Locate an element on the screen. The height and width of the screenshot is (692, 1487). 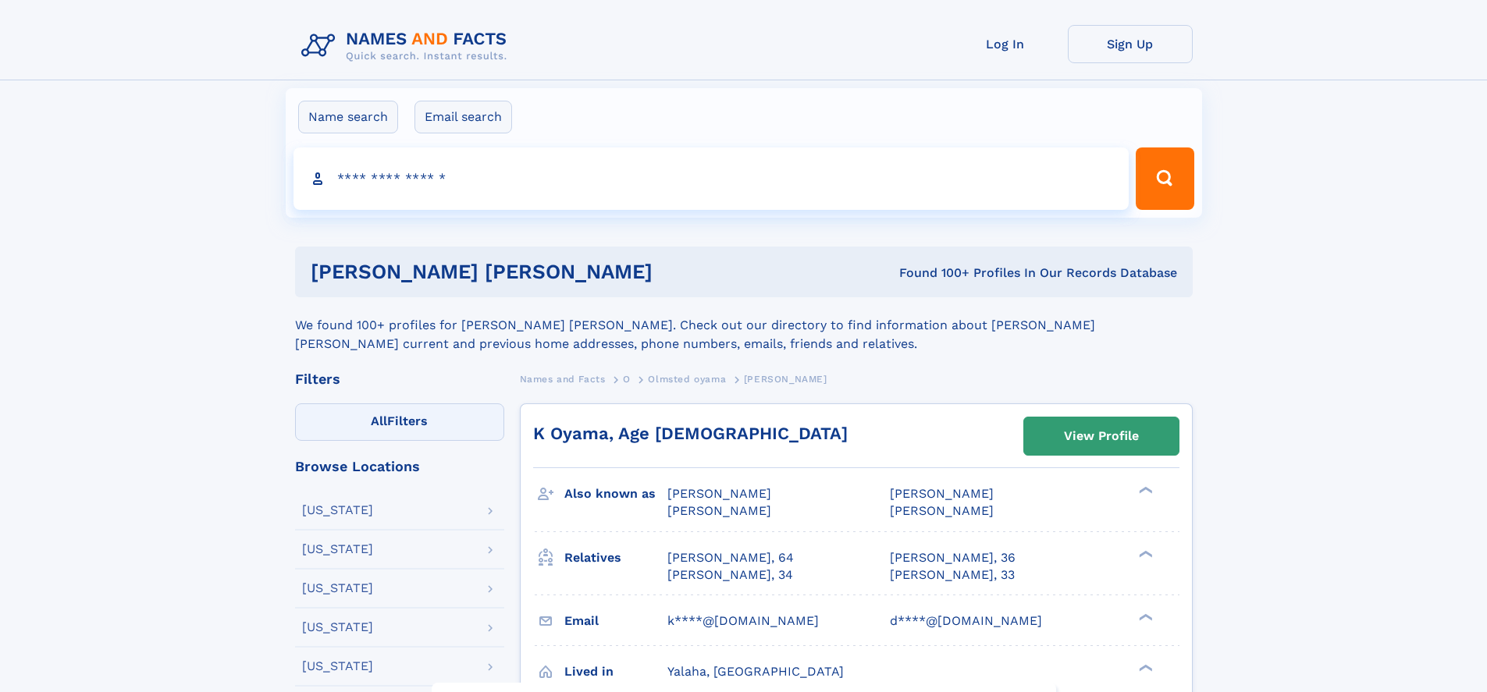
img: Logo Names and Facts is located at coordinates (407, 46).